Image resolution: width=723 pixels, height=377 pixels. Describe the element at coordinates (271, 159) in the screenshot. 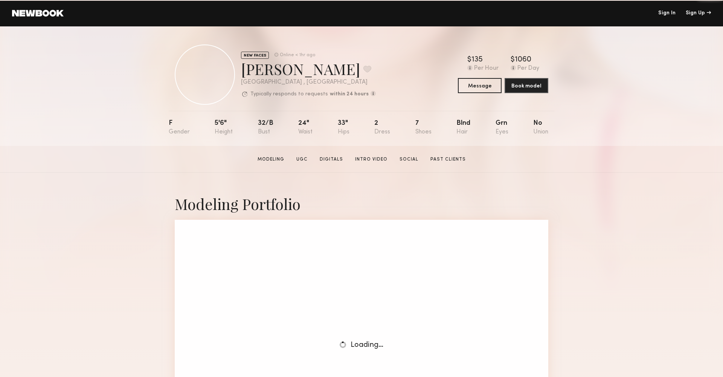

I see `a: Modeling` at that location.